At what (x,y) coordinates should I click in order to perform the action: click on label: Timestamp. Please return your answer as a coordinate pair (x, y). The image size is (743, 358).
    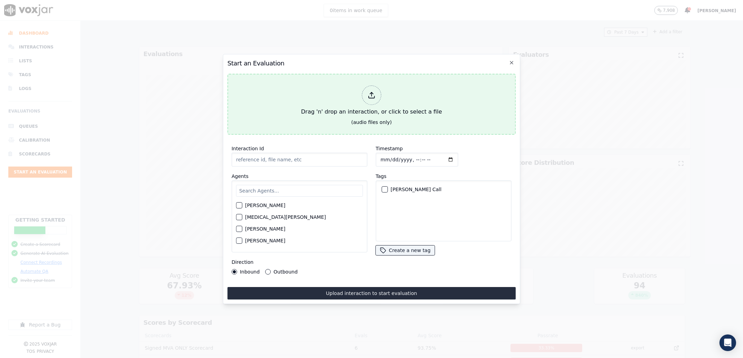
    Looking at the image, I should click on (389, 149).